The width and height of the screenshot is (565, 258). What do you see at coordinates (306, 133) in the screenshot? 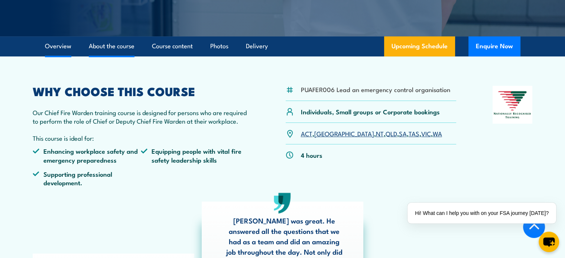
I see `a: ACT` at bounding box center [306, 133].